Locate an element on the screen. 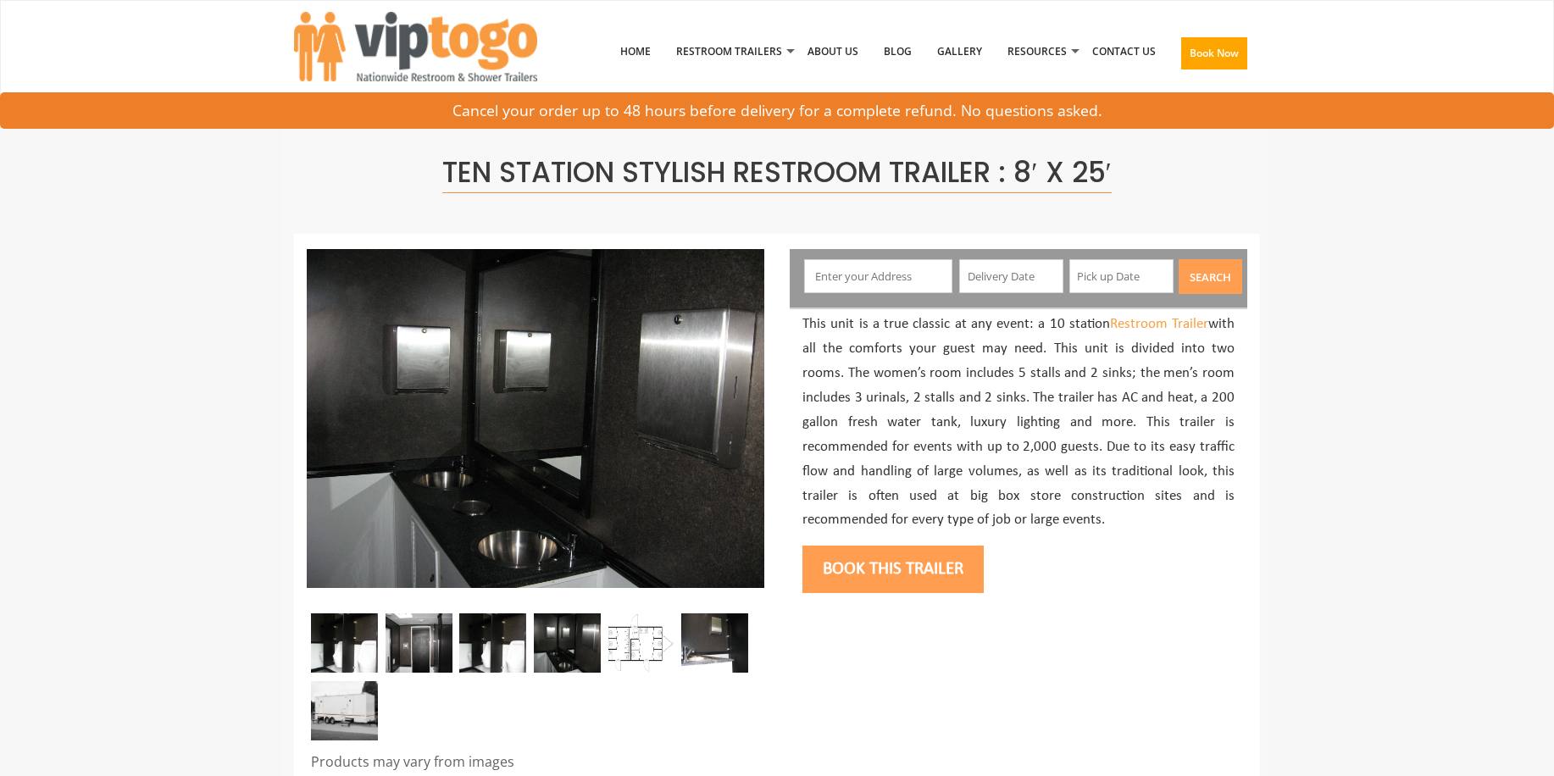 This screenshot has height=776, width=1554. a: Gallery is located at coordinates (959, 52).